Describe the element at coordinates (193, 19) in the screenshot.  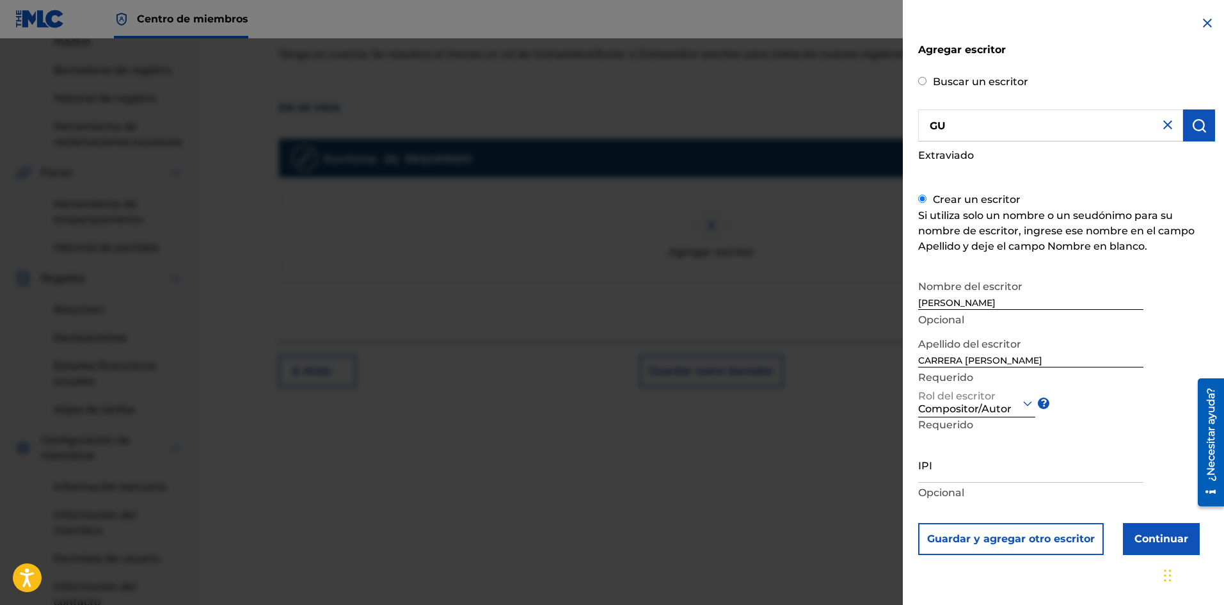
I see `font: Centro de miembros` at that location.